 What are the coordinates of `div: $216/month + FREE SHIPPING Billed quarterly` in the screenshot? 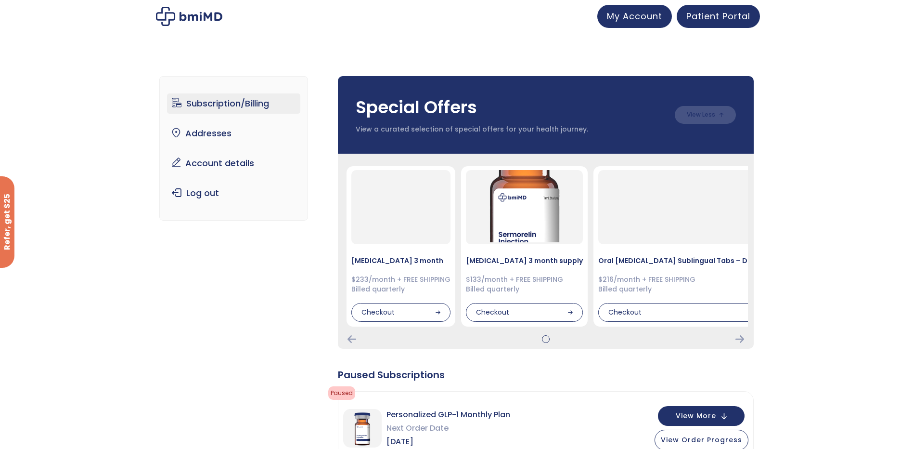 It's located at (719, 284).